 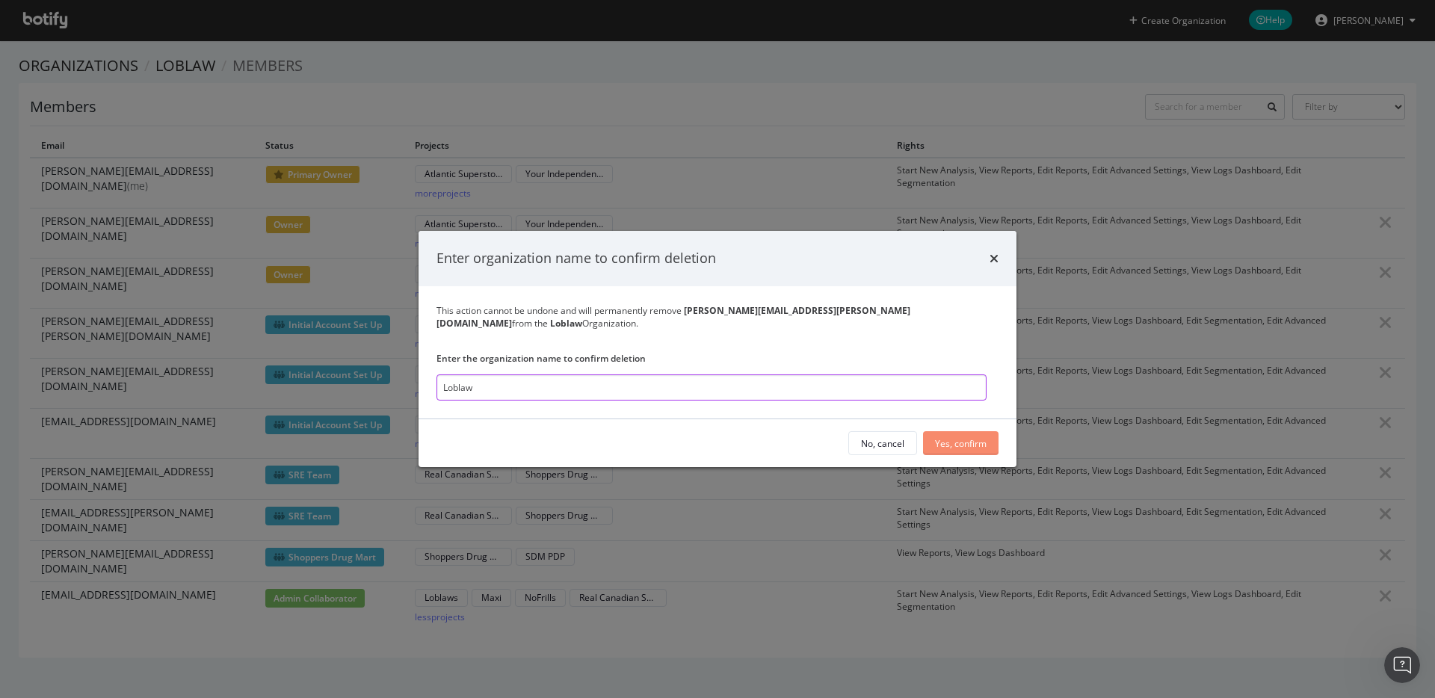 I want to click on button: Yes, confirm, so click(x=961, y=443).